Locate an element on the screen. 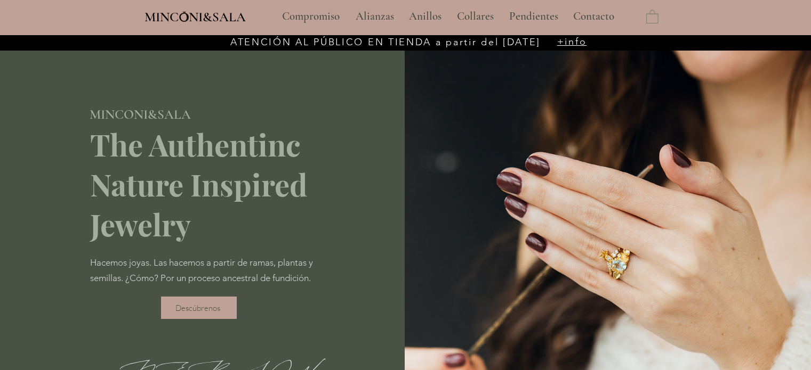 This screenshot has height=370, width=811. a: Pendientes is located at coordinates (533, 17).